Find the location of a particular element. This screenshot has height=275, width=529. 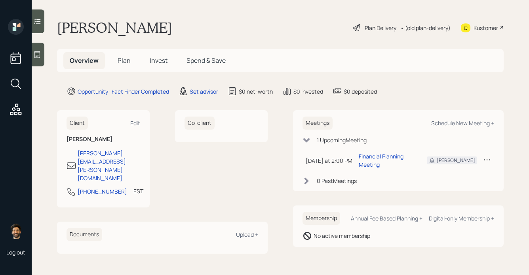

span: Overview is located at coordinates (84, 61).